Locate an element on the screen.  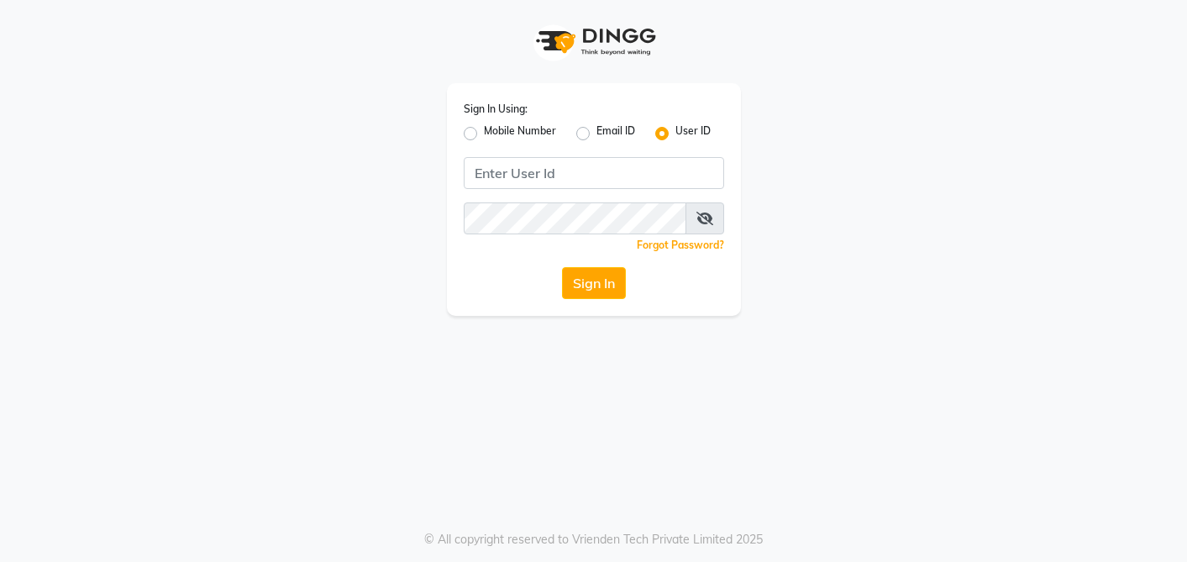
label: User ID is located at coordinates (693, 134).